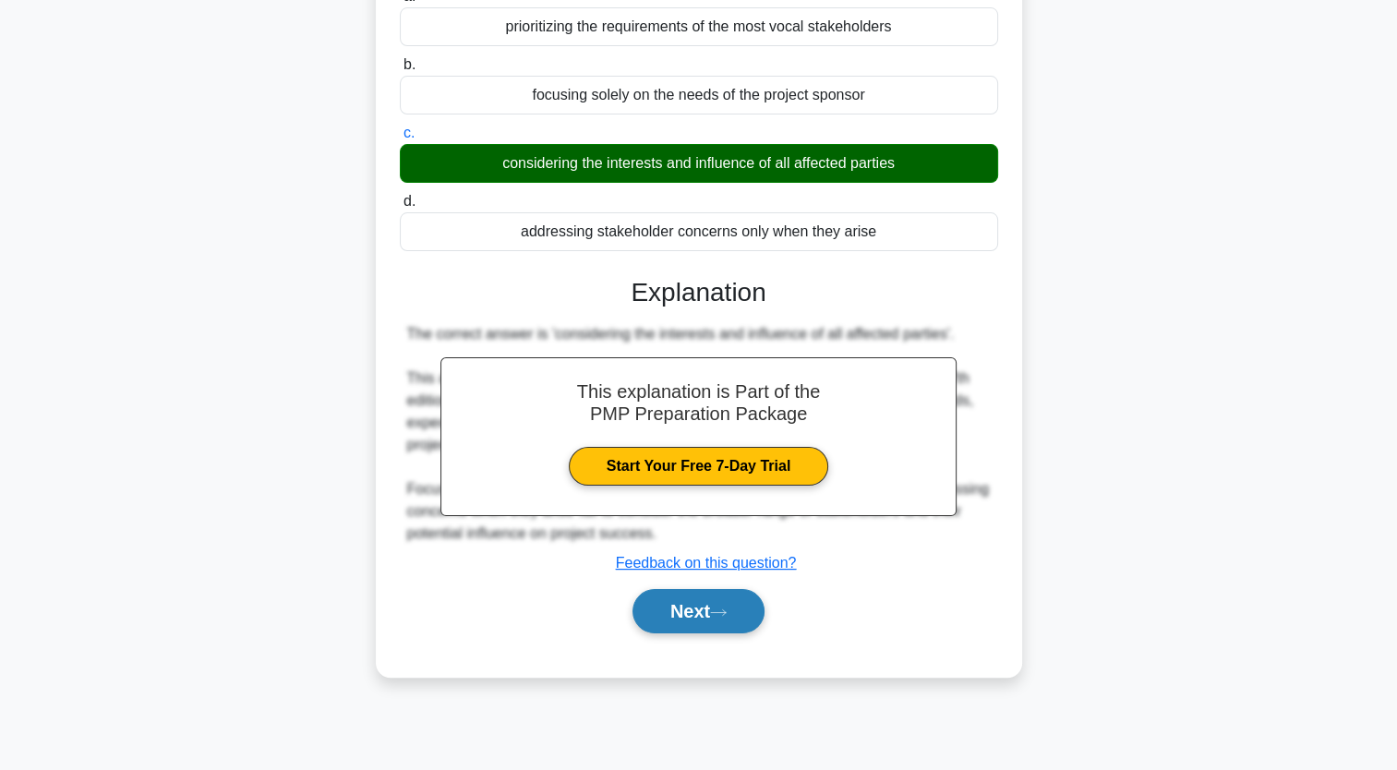  Describe the element at coordinates (699, 27) in the screenshot. I see `div: prioritizing the requirements of the most vocal stakeholders` at that location.